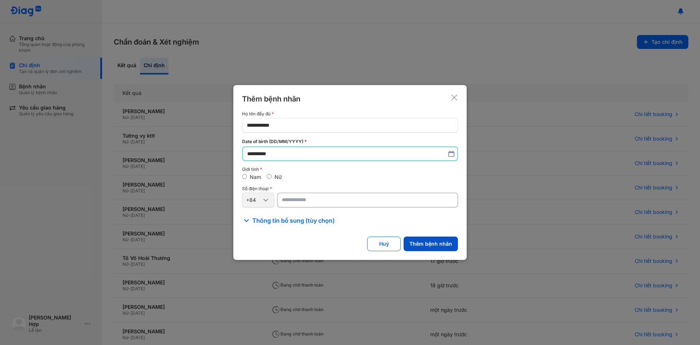  Describe the element at coordinates (254, 200) in the screenshot. I see `div: +84` at that location.